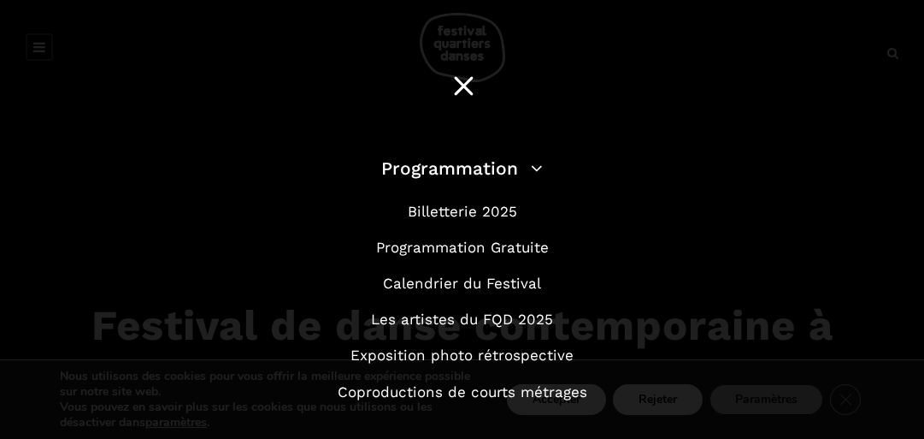 The height and width of the screenshot is (439, 924). I want to click on a: Coproductions de courts métrages, so click(462, 392).